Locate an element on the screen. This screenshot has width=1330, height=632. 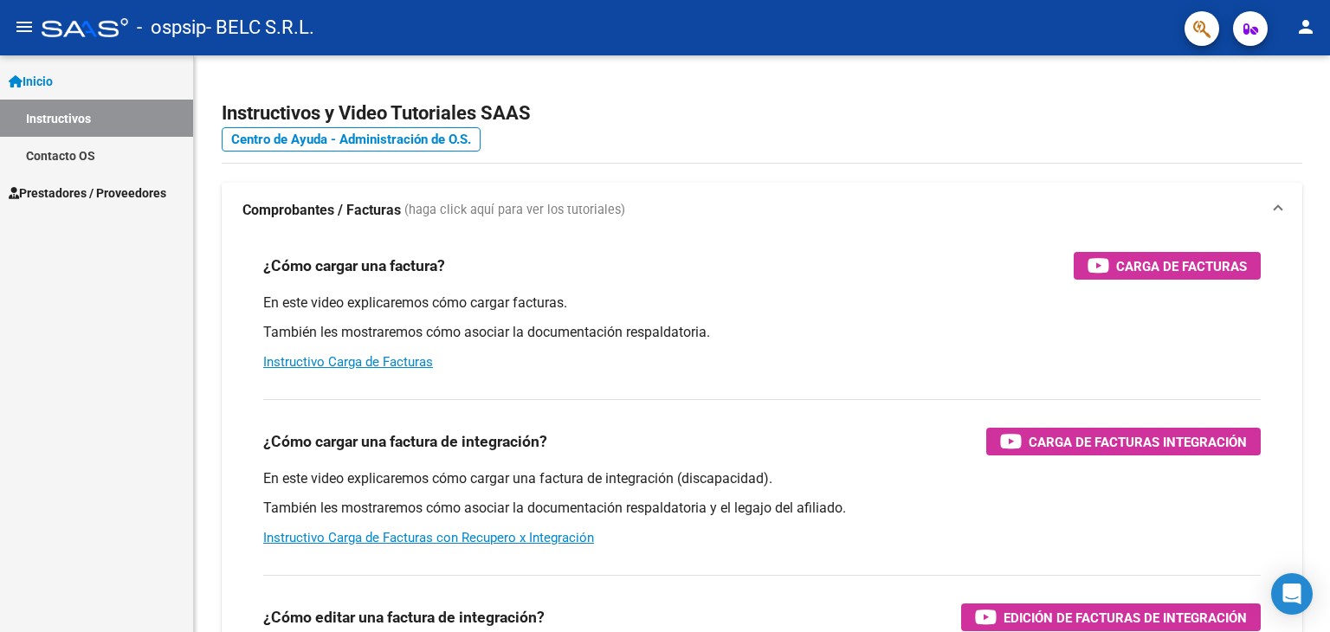
h2: Instructivos y Video Tutoriales SAAS is located at coordinates (762, 113).